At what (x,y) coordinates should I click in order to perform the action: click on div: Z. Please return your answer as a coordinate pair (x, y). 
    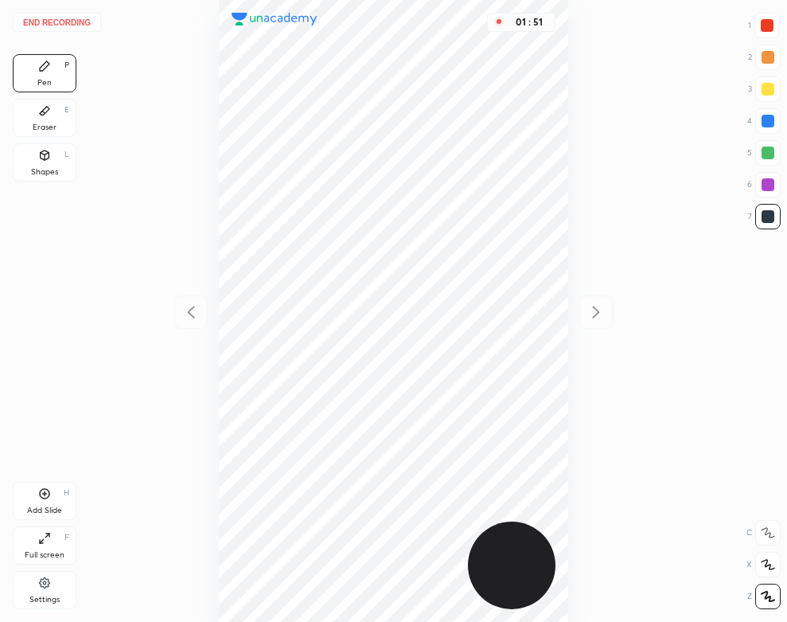
    Looking at the image, I should click on (764, 596).